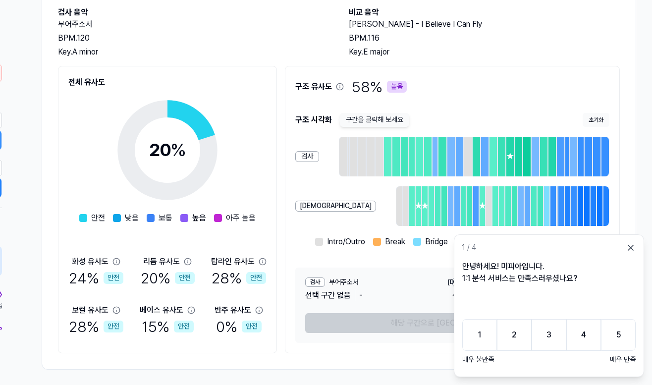  Describe the element at coordinates (167, 150) in the screenshot. I see `div: 20` at that location.